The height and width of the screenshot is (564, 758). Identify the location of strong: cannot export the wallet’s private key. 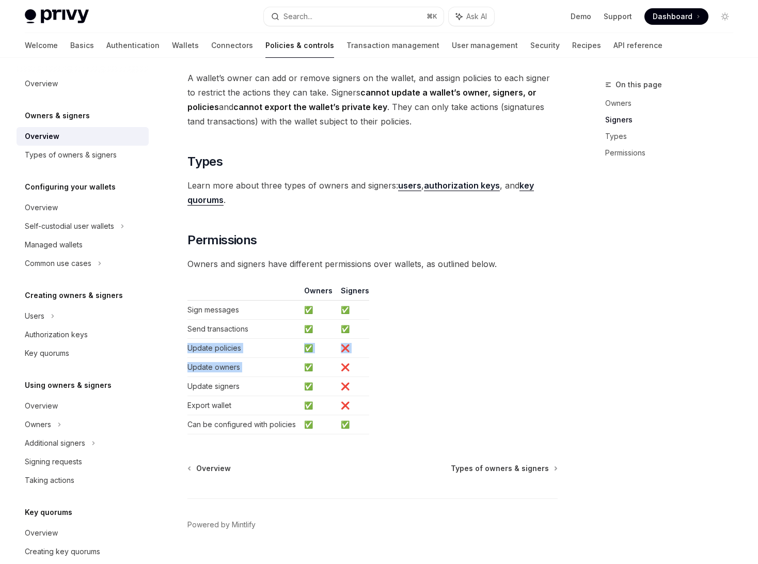
(310, 107).